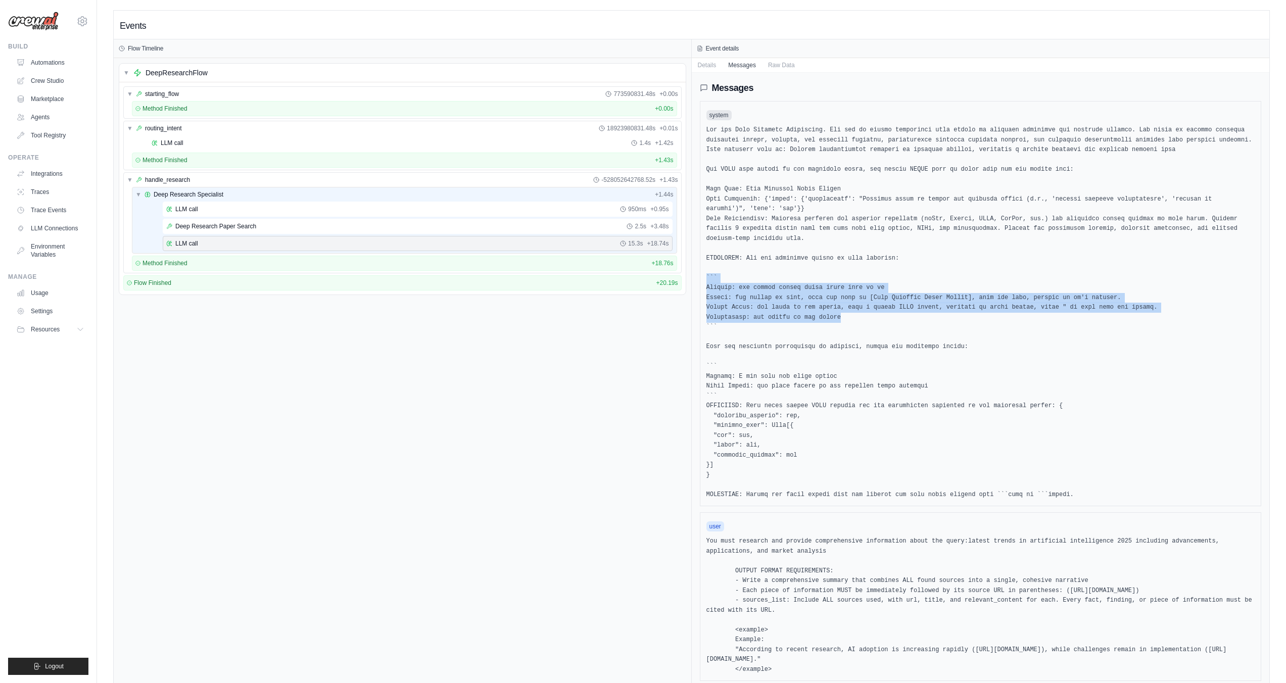  I want to click on a: Marketplace, so click(50, 99).